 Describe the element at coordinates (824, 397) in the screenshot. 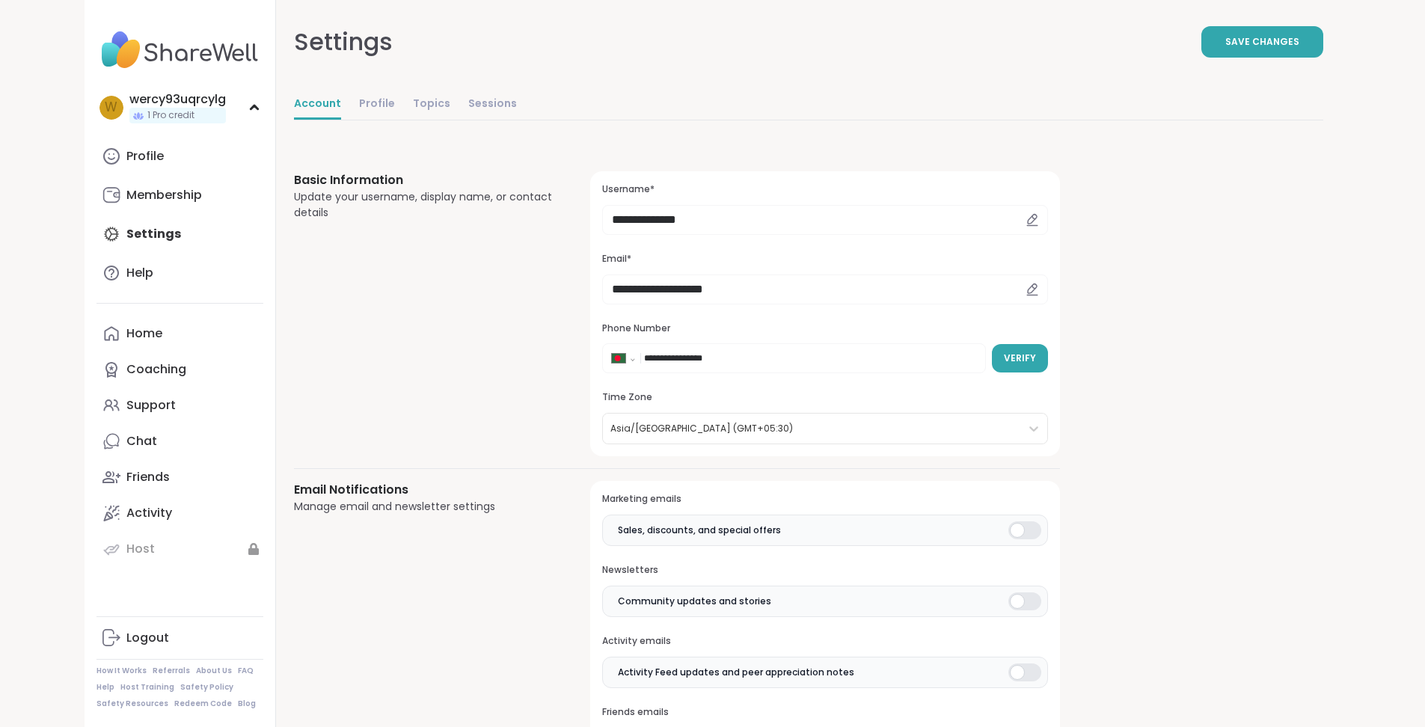

I see `h3: Time Zone` at that location.